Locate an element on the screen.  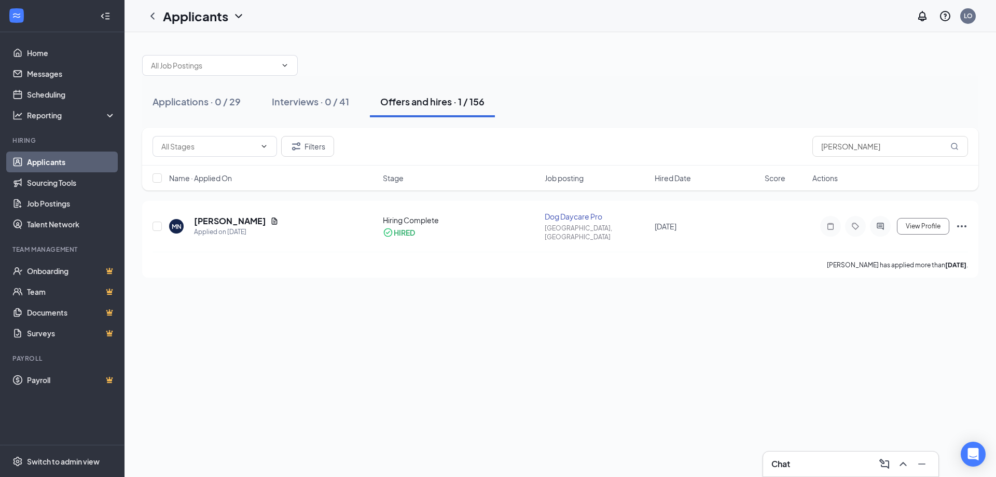
a: TeamCrown is located at coordinates (71, 292).